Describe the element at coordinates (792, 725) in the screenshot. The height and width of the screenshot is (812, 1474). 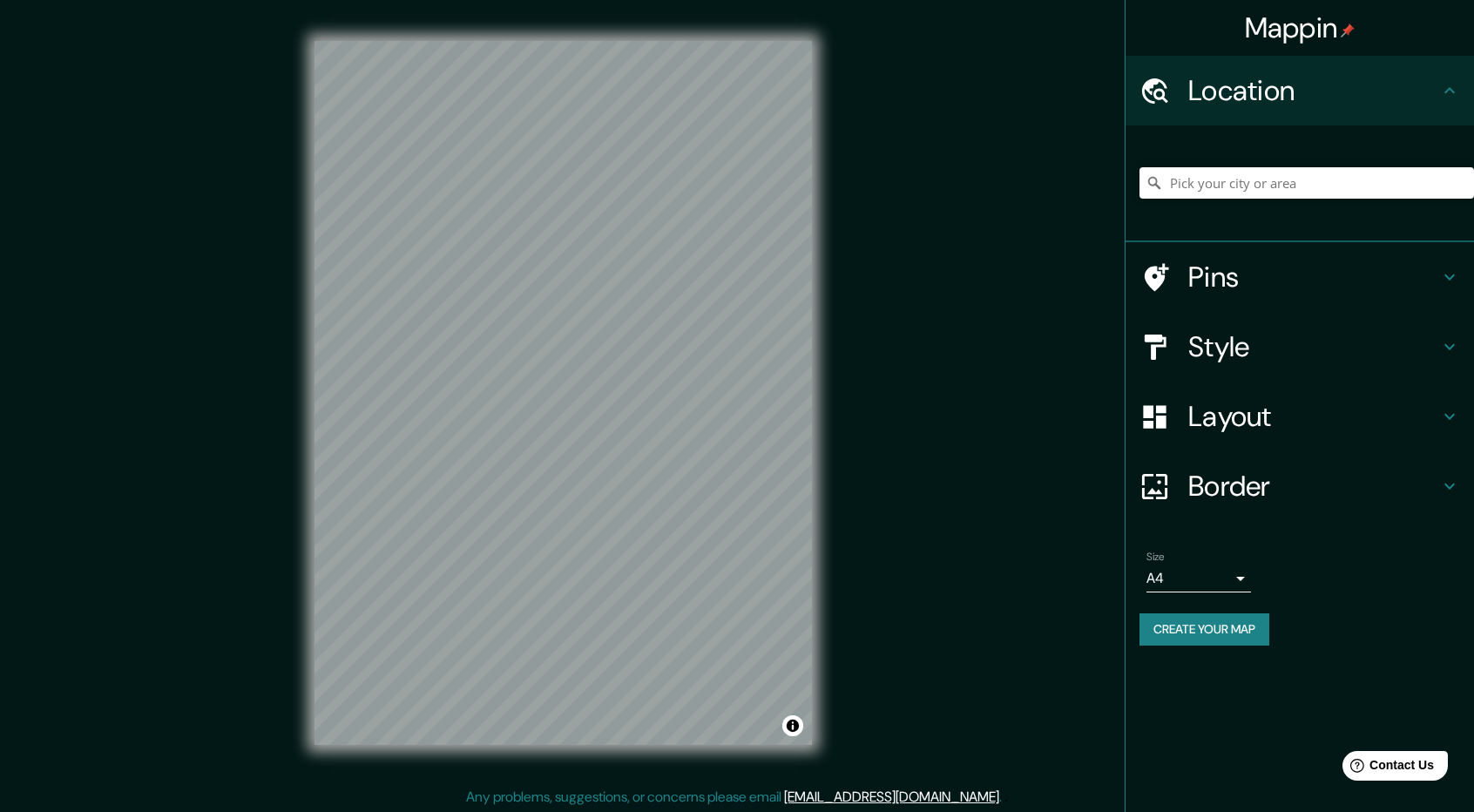
I see `button: Toggle attribution` at that location.